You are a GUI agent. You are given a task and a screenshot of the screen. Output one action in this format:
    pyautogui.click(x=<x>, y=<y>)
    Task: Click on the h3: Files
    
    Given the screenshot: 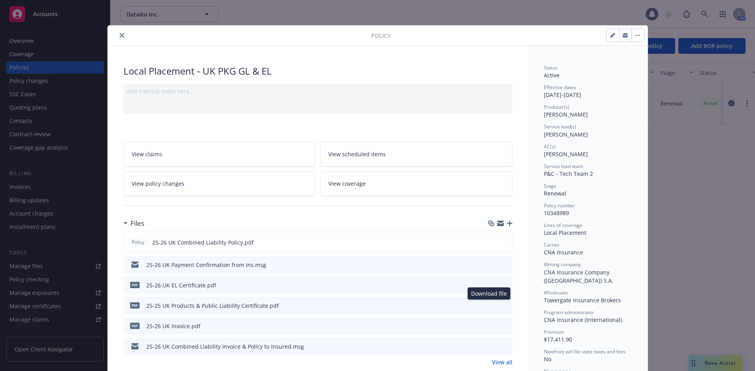 What is the action you would take?
    pyautogui.click(x=137, y=224)
    